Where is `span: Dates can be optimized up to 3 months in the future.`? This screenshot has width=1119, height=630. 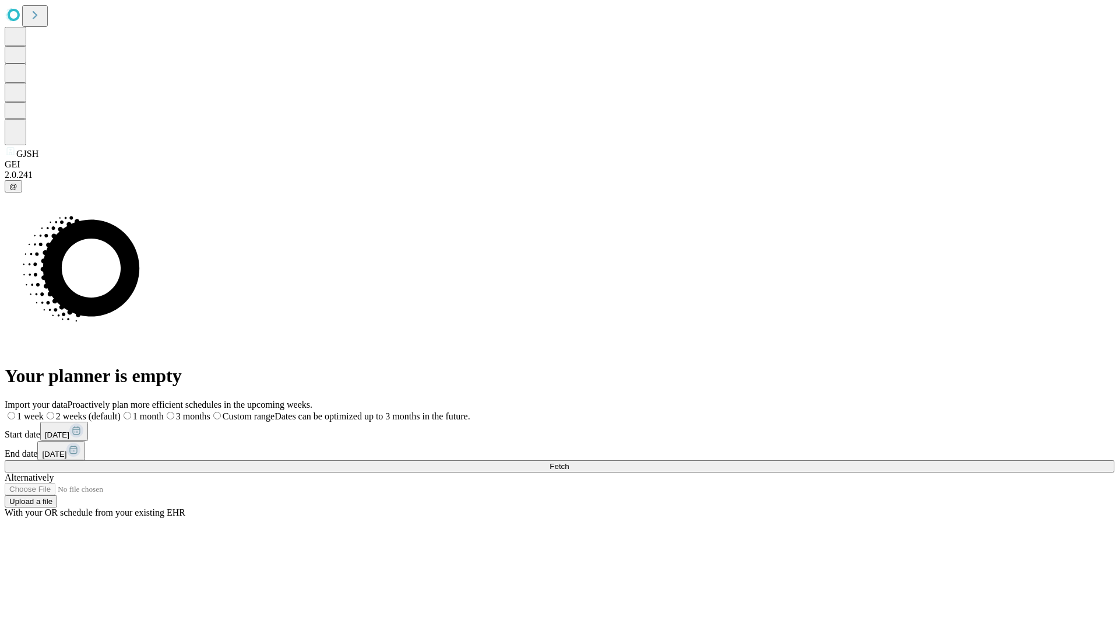 span: Dates can be optimized up to 3 months in the future. is located at coordinates (372, 416).